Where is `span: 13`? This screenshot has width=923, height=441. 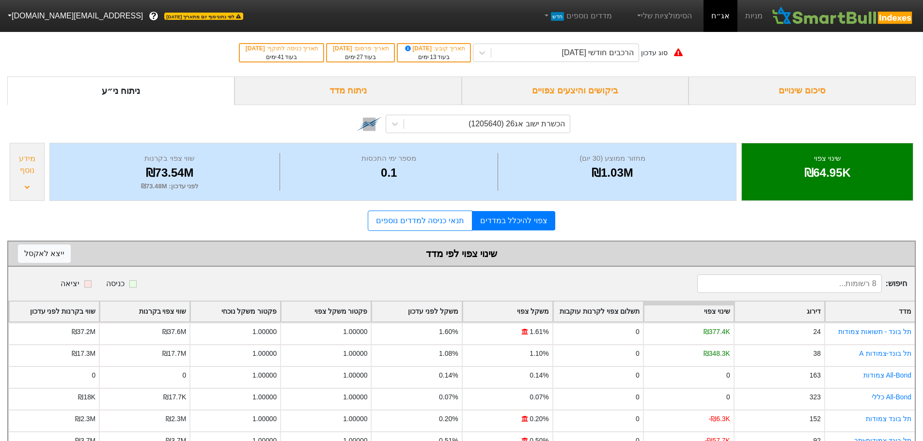 span: 13 is located at coordinates (433, 57).